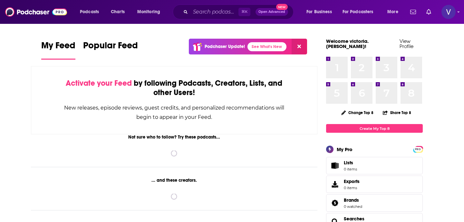  What do you see at coordinates (374, 184) in the screenshot?
I see `a: Exports` at bounding box center [374, 184].